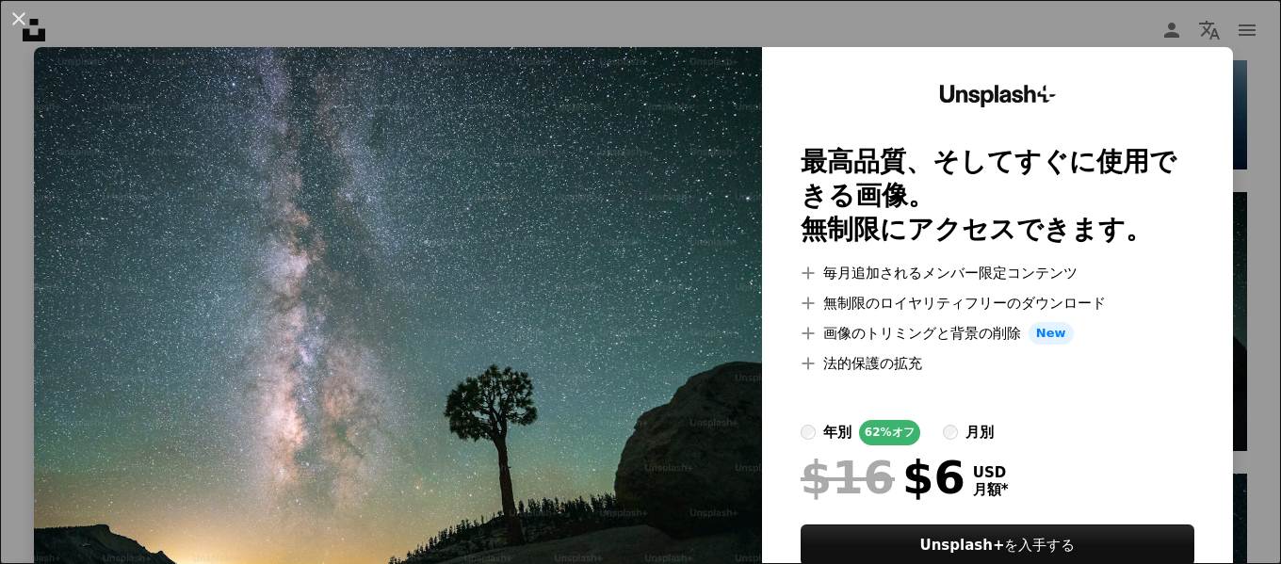 This screenshot has height=564, width=1281. I want to click on li: 画像のトリミングと背景の削除, so click(998, 333).